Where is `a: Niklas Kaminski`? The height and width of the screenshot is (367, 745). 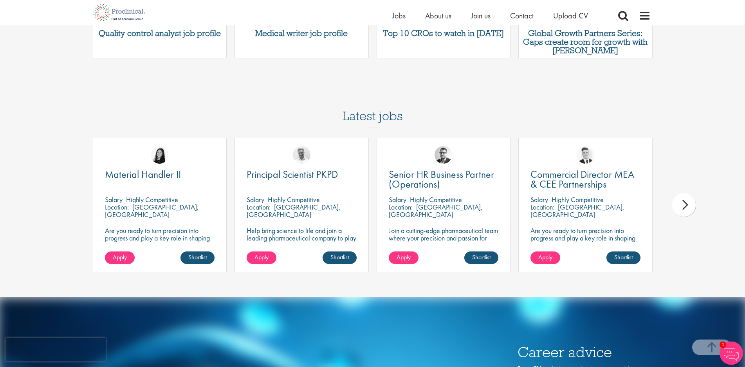
a: Niklas Kaminski is located at coordinates (443, 155).